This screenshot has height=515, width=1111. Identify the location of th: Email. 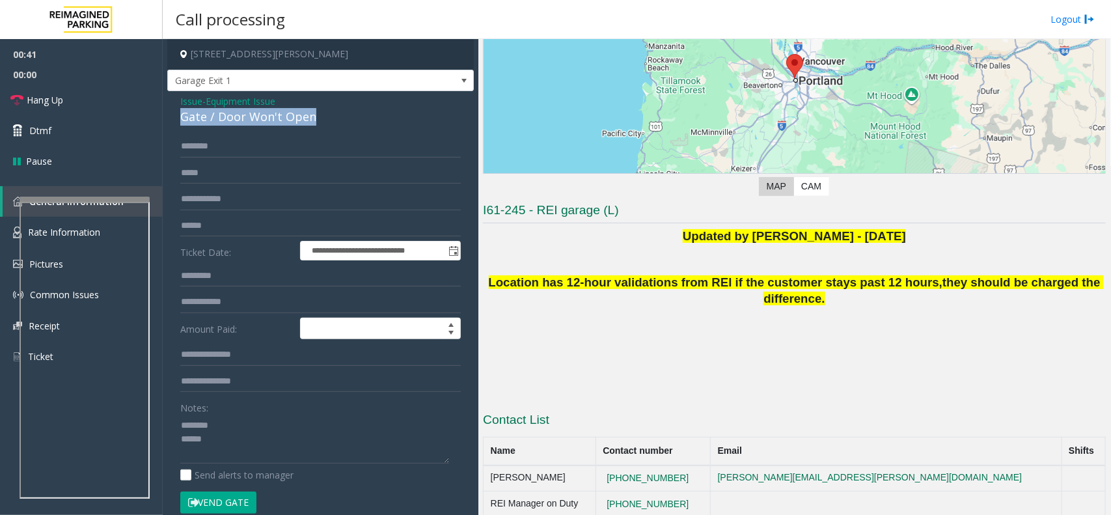
(887, 451).